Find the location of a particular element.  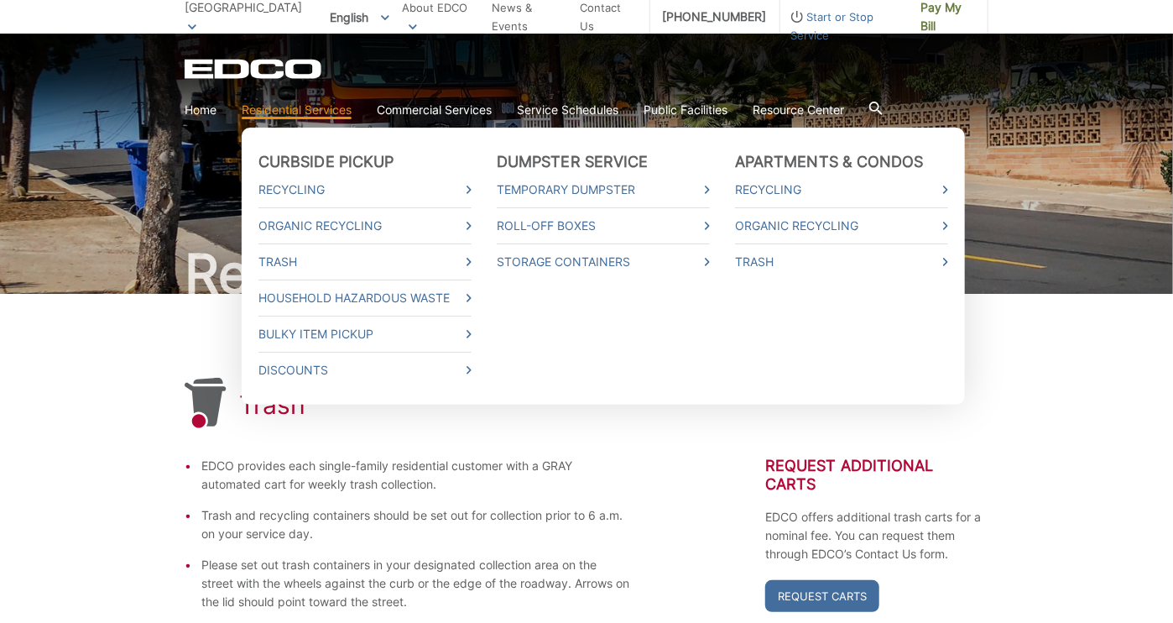

a: Dumpster Service is located at coordinates (572, 162).